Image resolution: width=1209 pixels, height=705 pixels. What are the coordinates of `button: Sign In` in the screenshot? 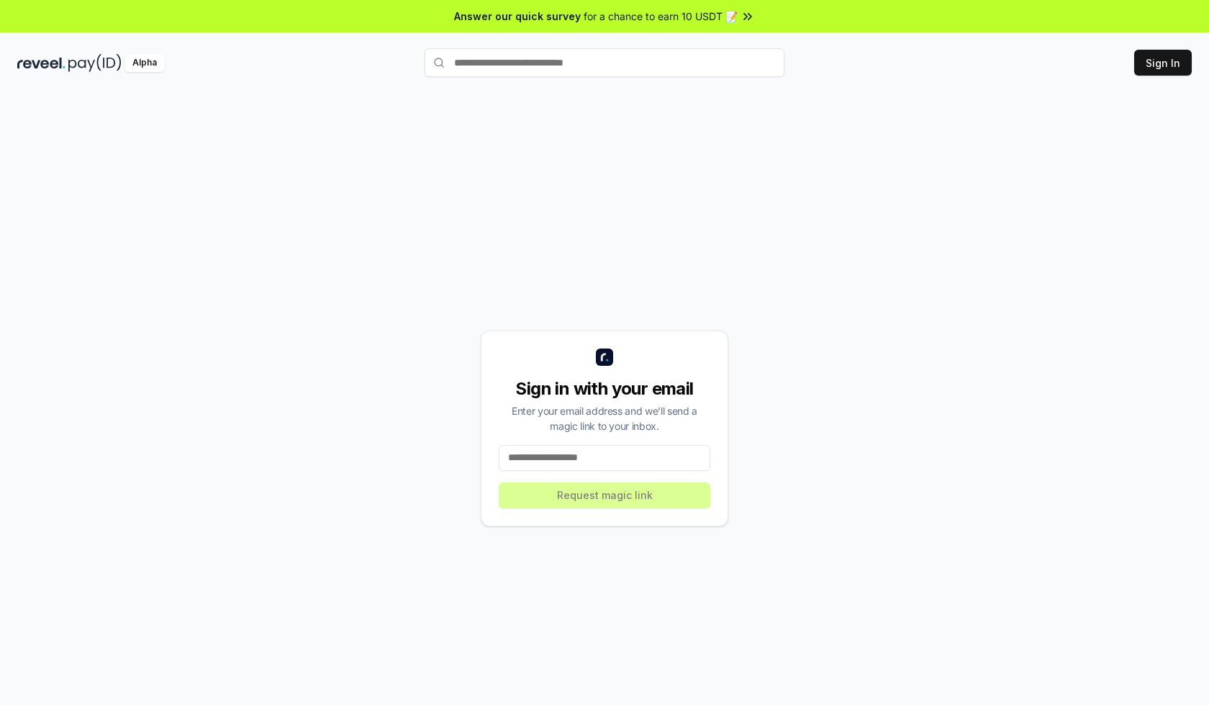 It's located at (1163, 63).